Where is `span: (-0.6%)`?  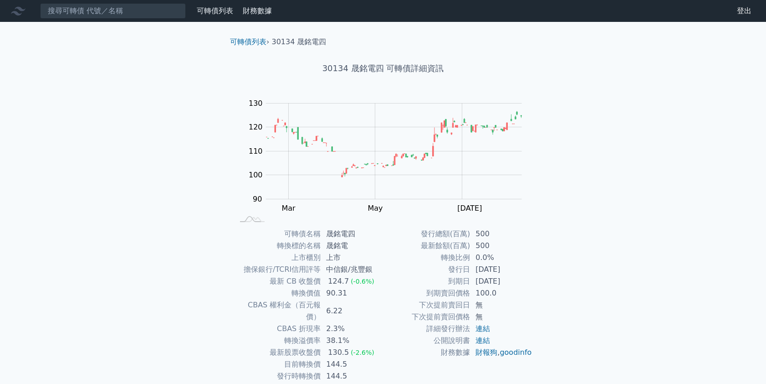 span: (-0.6%) is located at coordinates (363, 281).